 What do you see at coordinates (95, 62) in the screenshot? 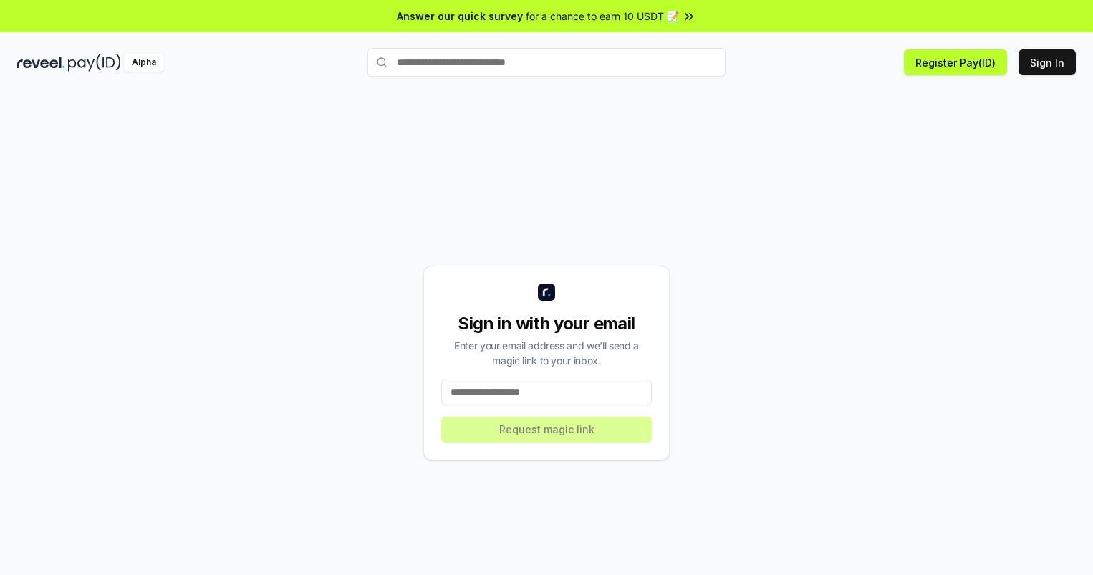
I see `img: pay_id` at bounding box center [95, 62].